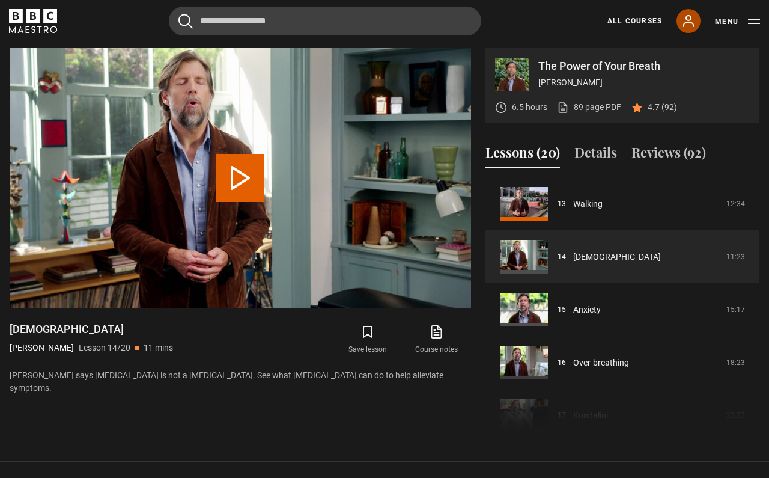 The height and width of the screenshot is (478, 769). I want to click on p: The Power of Your Breath, so click(644, 66).